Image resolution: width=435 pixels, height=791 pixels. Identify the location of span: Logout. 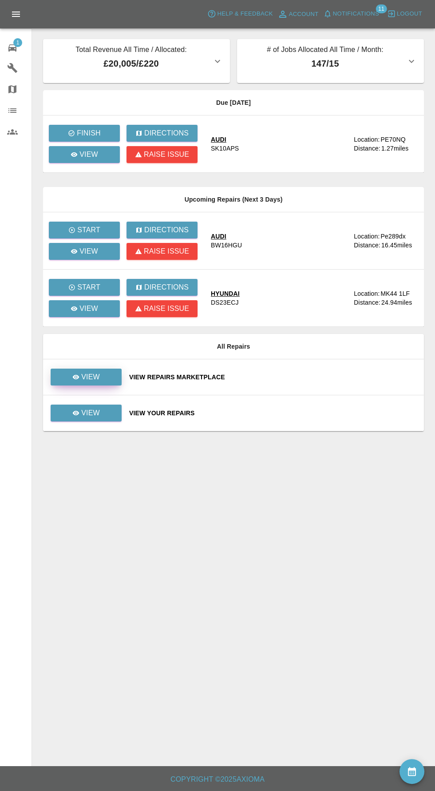
(409, 14).